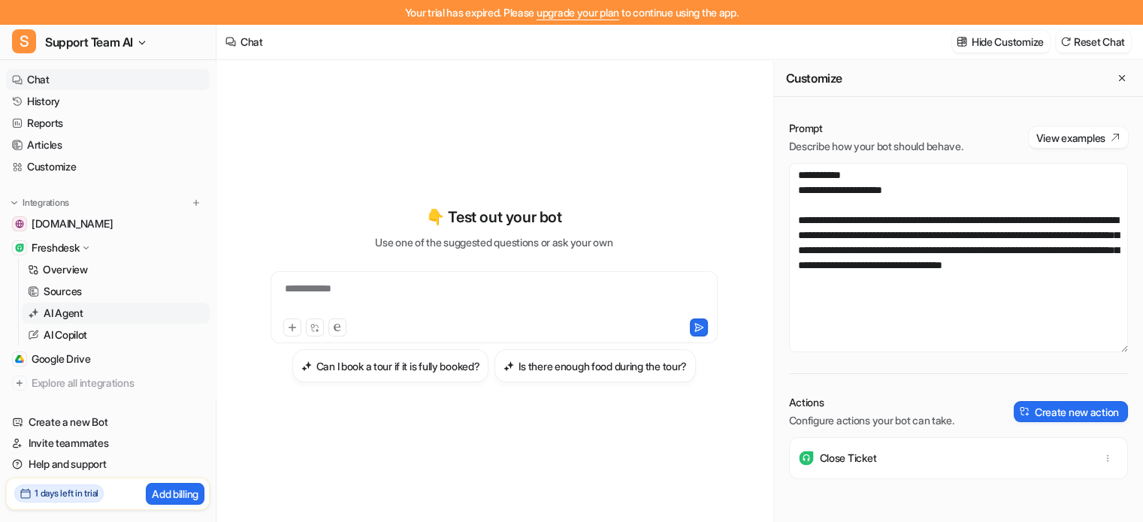 The width and height of the screenshot is (1143, 522). Describe the element at coordinates (107, 359) in the screenshot. I see `a: Google DriveGoogle Drive` at that location.